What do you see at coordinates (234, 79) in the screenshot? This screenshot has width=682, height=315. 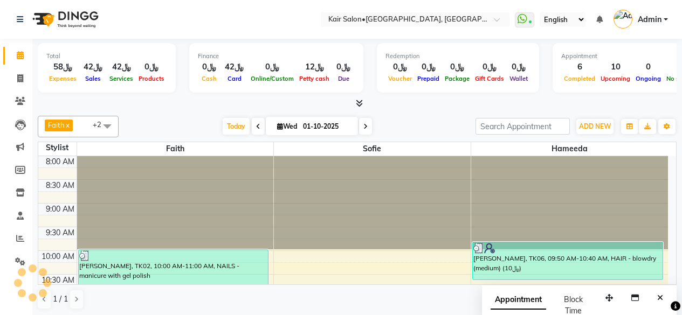 I see `span: Card` at bounding box center [234, 79].